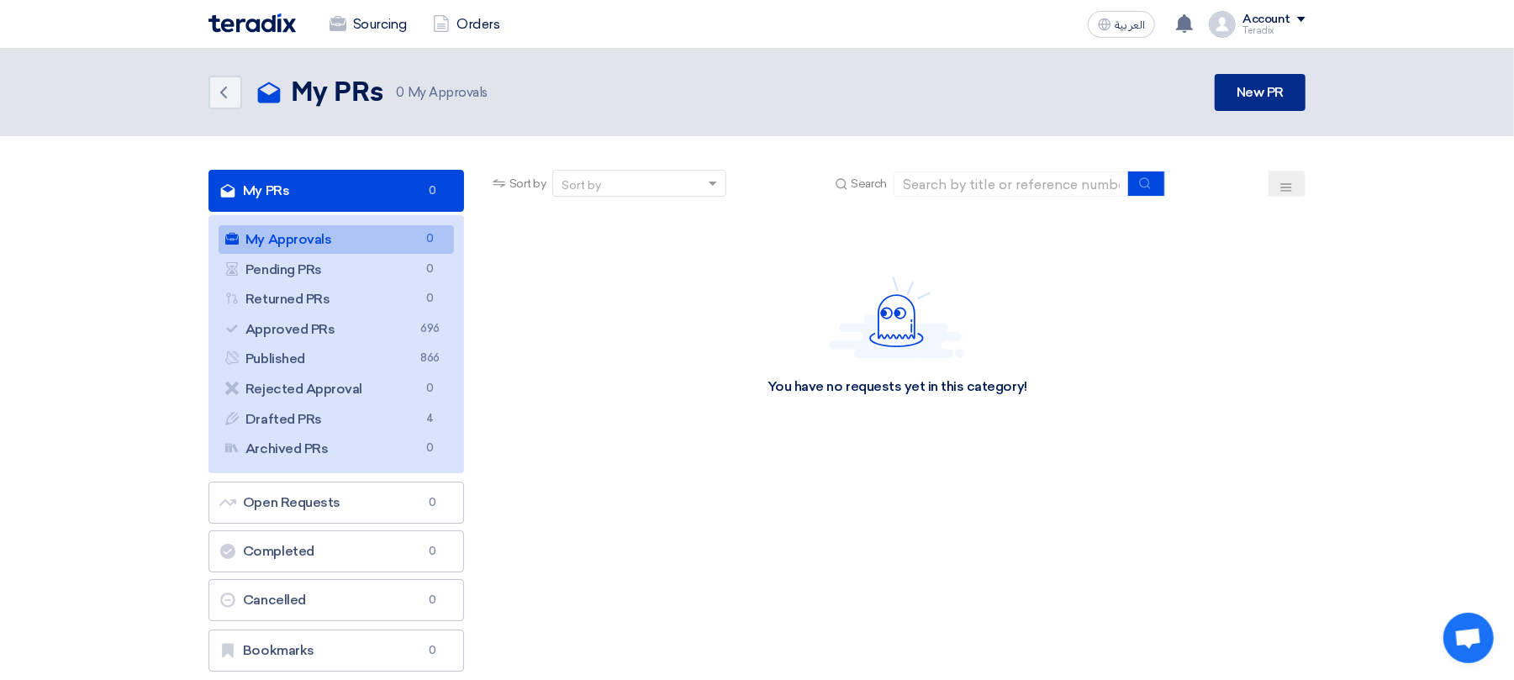 The width and height of the screenshot is (1514, 680). I want to click on a: Orders, so click(466, 24).